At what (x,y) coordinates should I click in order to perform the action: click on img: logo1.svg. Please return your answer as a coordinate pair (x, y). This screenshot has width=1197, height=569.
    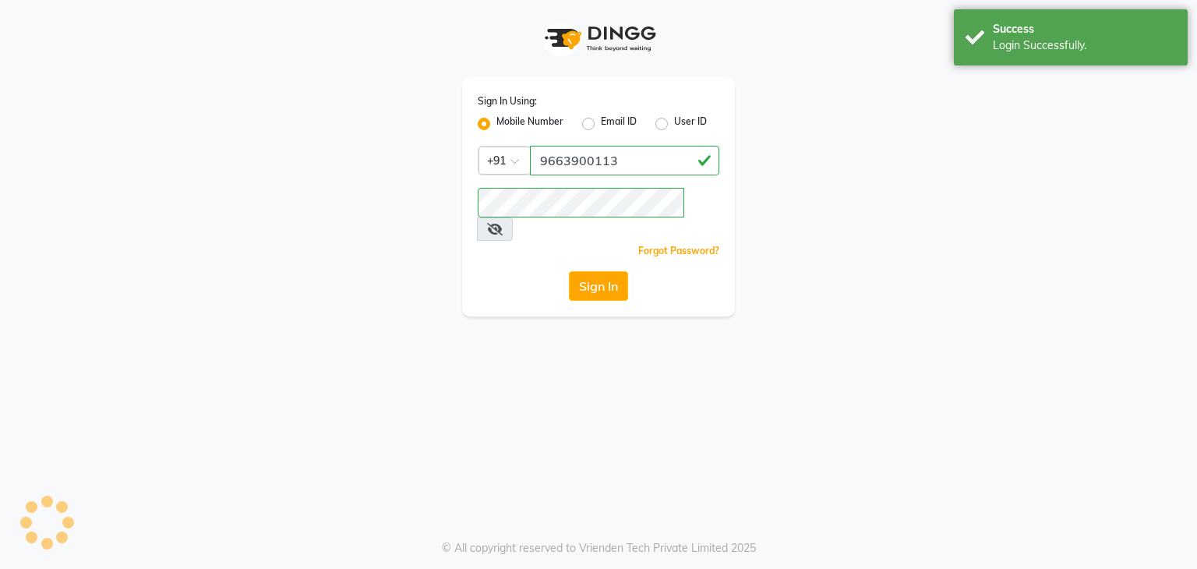
    Looking at the image, I should click on (598, 38).